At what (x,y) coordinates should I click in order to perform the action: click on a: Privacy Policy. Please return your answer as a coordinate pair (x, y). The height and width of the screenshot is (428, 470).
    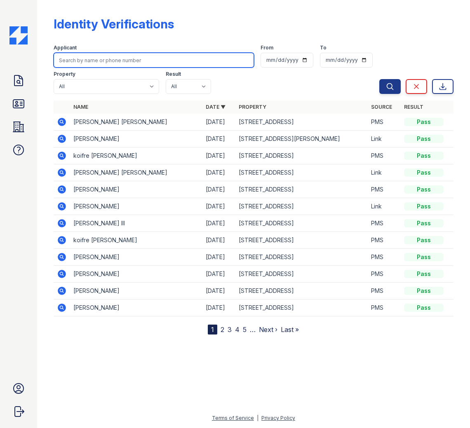
    Looking at the image, I should click on (278, 418).